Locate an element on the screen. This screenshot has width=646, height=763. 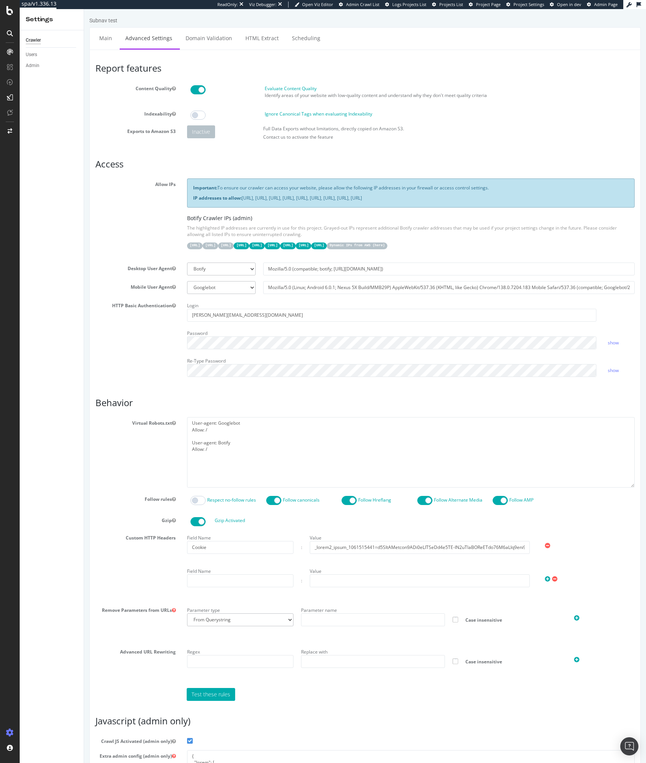
label: Evaluate Content Quality is located at coordinates (206, 79).